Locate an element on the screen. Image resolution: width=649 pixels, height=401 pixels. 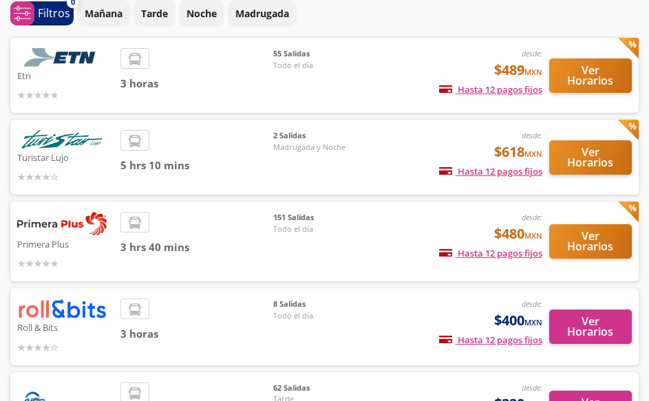
span: 3 hrs 40 mins is located at coordinates (197, 247).